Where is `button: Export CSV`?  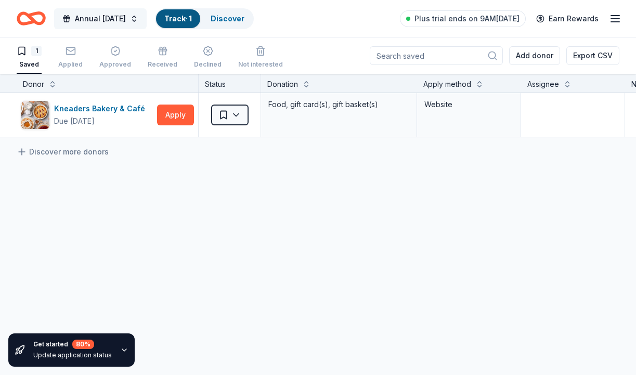
button: Export CSV is located at coordinates (593, 56).